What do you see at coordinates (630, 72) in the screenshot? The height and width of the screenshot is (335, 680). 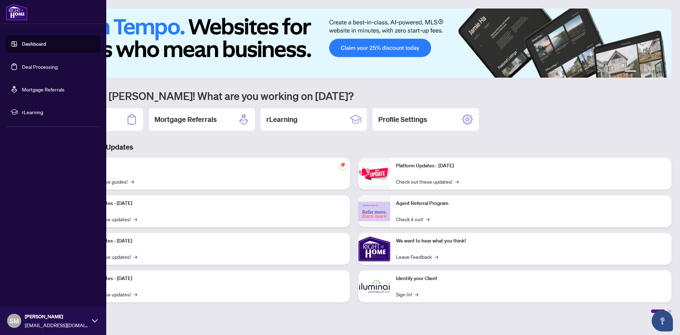 I see `button: 1` at bounding box center [630, 72].